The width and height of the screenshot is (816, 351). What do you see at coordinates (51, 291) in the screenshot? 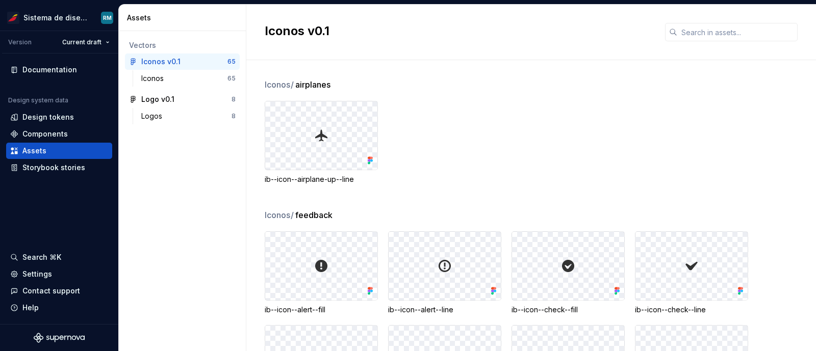
I see `div: Contact support` at bounding box center [51, 291].